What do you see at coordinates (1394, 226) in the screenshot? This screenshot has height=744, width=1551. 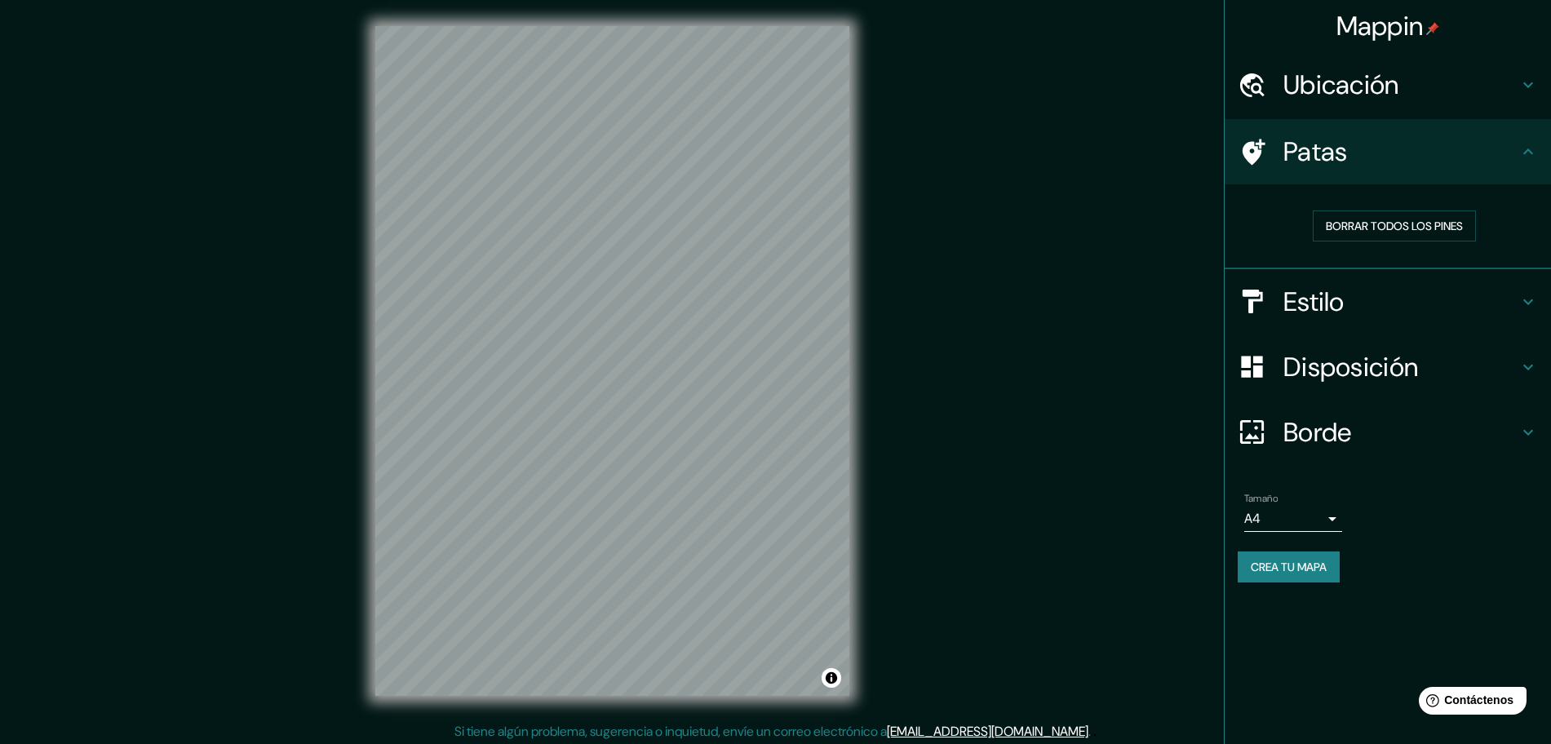 I see `button: Borrar todos los pines` at bounding box center [1394, 226].